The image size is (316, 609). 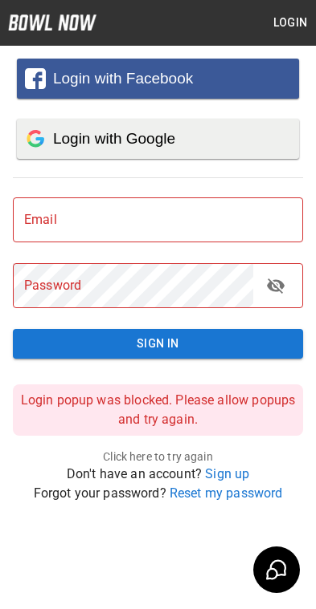 I want to click on span: Login with Google, so click(x=114, y=138).